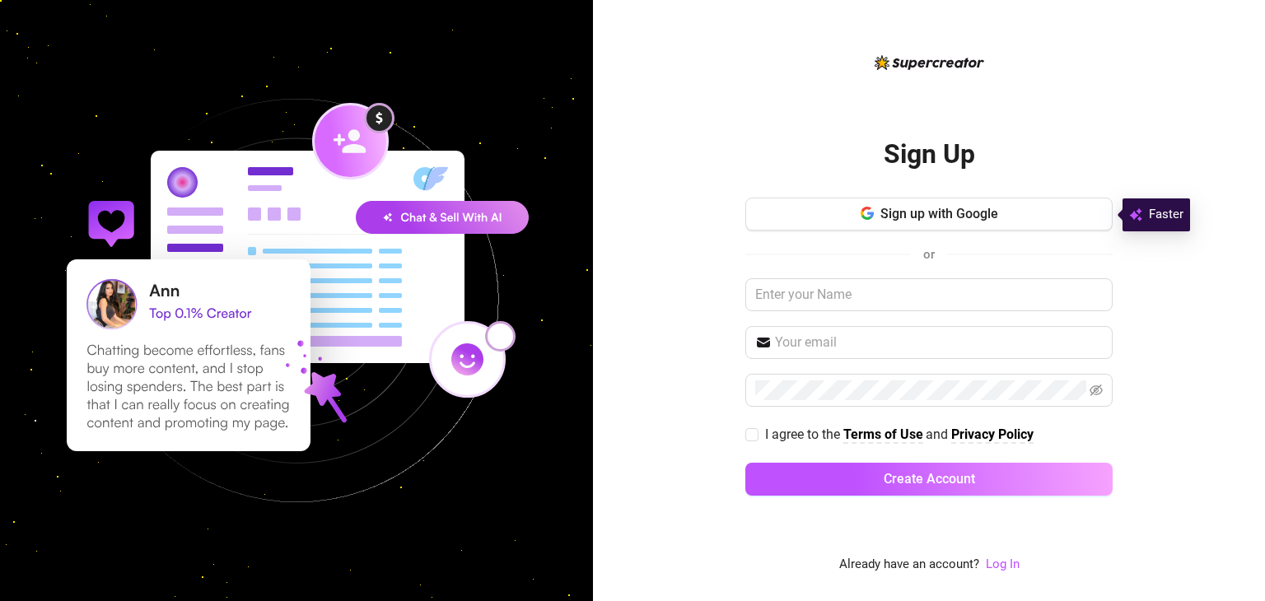 This screenshot has height=601, width=1265. Describe the element at coordinates (883, 434) in the screenshot. I see `strong: Terms of Use` at that location.